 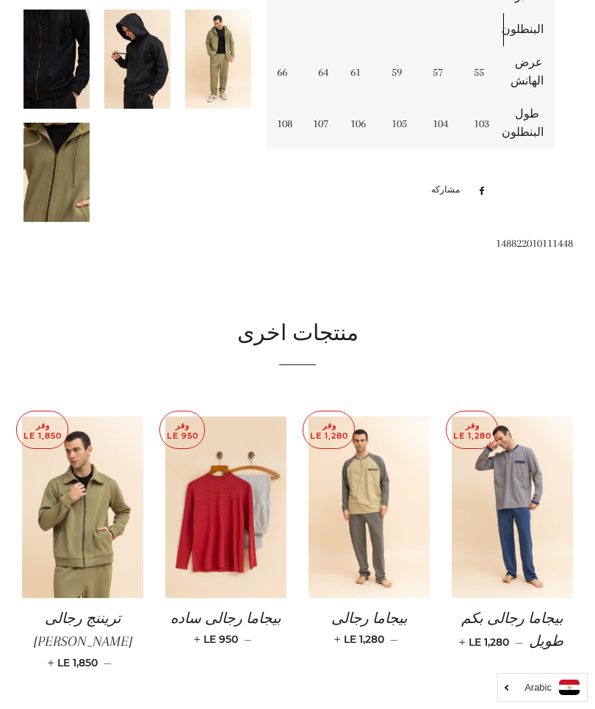 I want to click on td: عرض الهانش, so click(x=529, y=72).